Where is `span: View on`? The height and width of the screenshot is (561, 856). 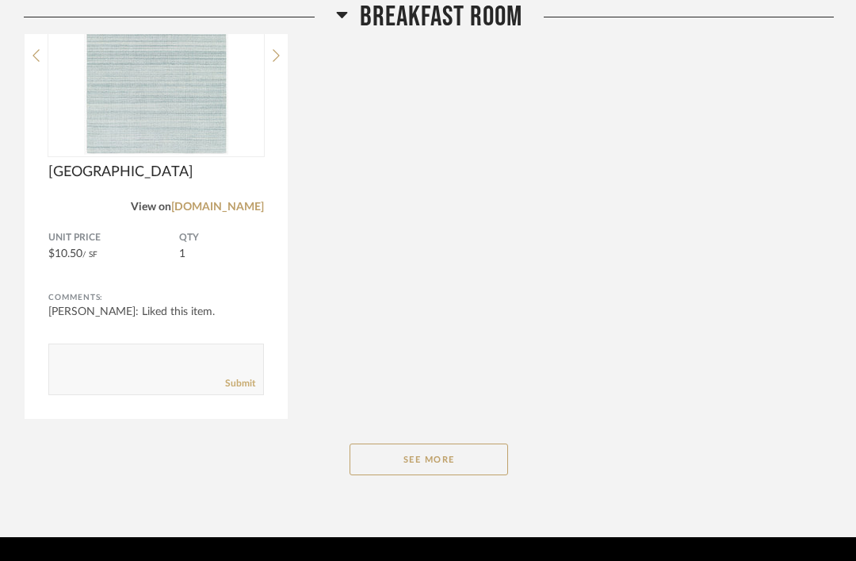
span: View on is located at coordinates (151, 207).